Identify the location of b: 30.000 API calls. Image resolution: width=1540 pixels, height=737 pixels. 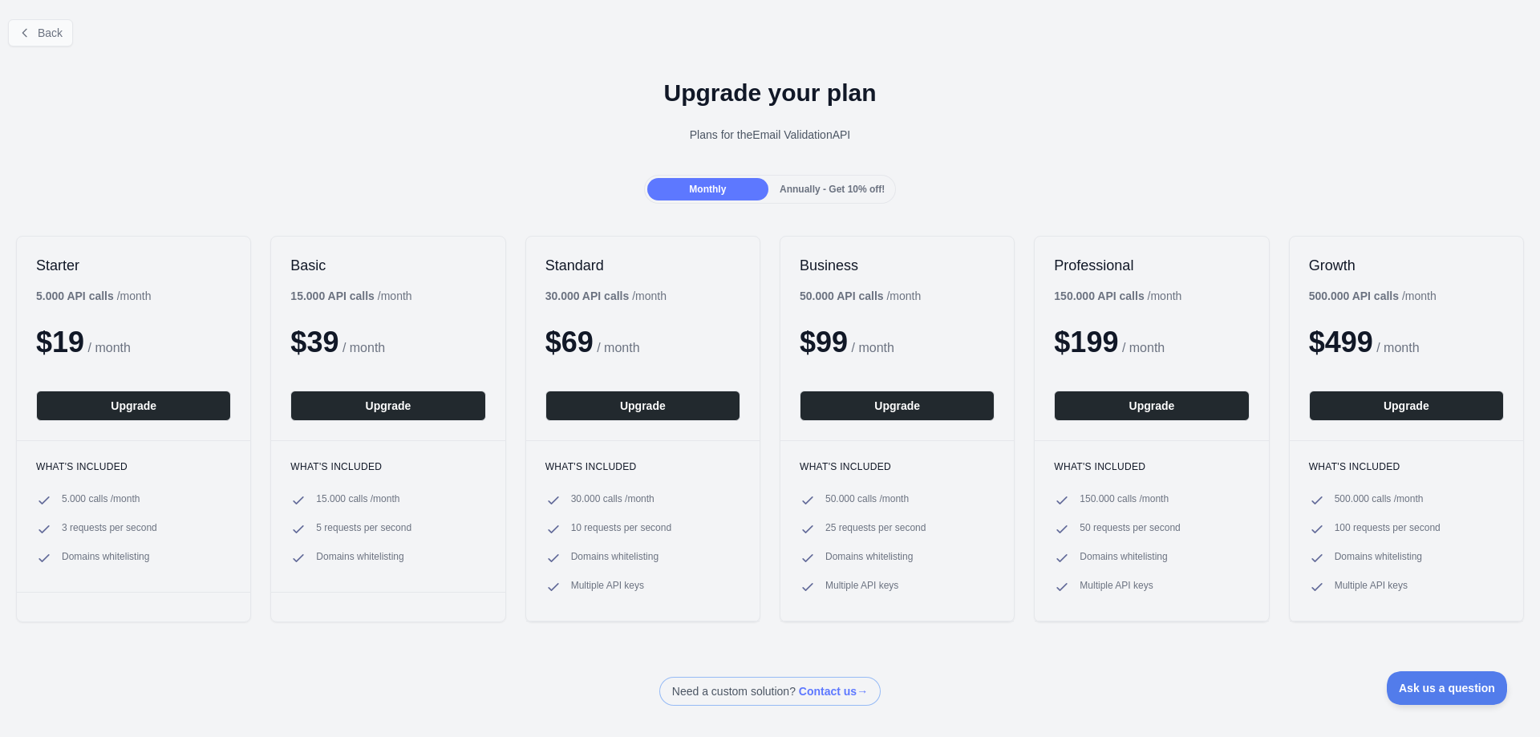
(587, 296).